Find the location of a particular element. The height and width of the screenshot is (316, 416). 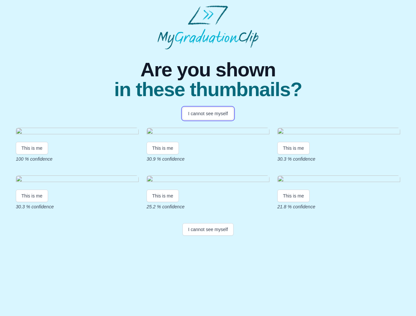

span: Are you shown is located at coordinates (208, 70).